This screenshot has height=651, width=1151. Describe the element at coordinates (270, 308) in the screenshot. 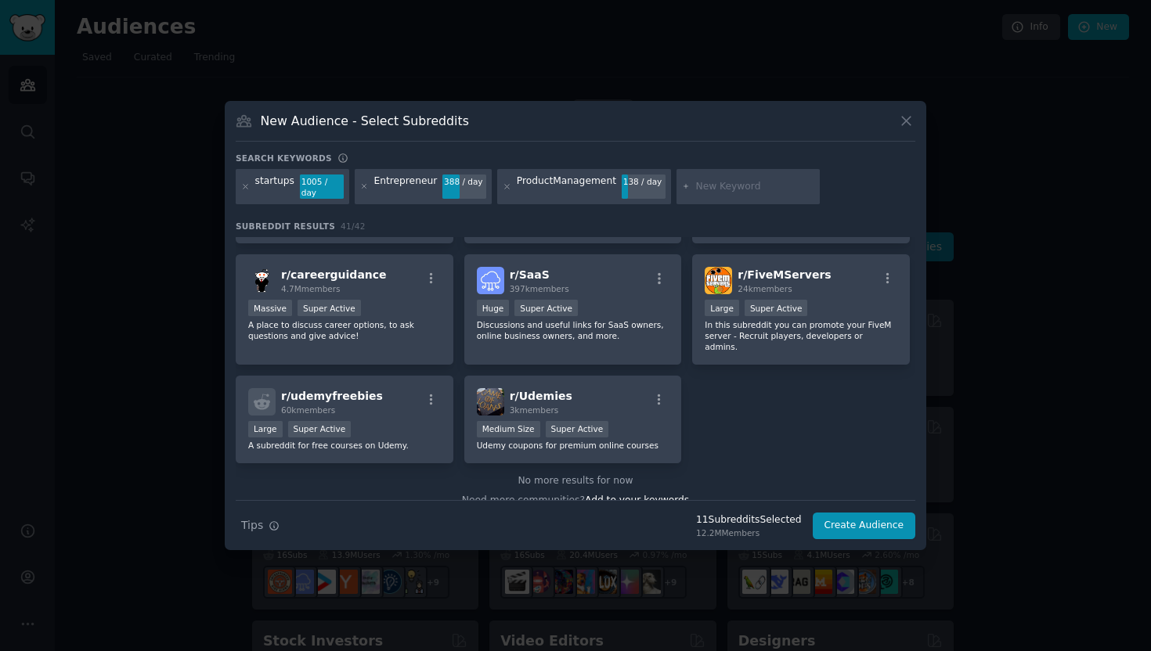

I see `div: Massive` at that location.